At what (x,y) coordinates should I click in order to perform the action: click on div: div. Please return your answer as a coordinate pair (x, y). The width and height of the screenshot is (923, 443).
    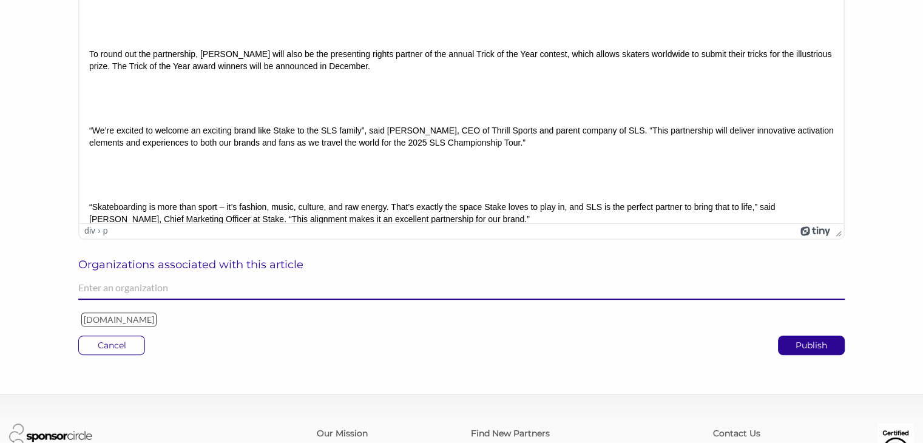
    Looking at the image, I should click on (90, 231).